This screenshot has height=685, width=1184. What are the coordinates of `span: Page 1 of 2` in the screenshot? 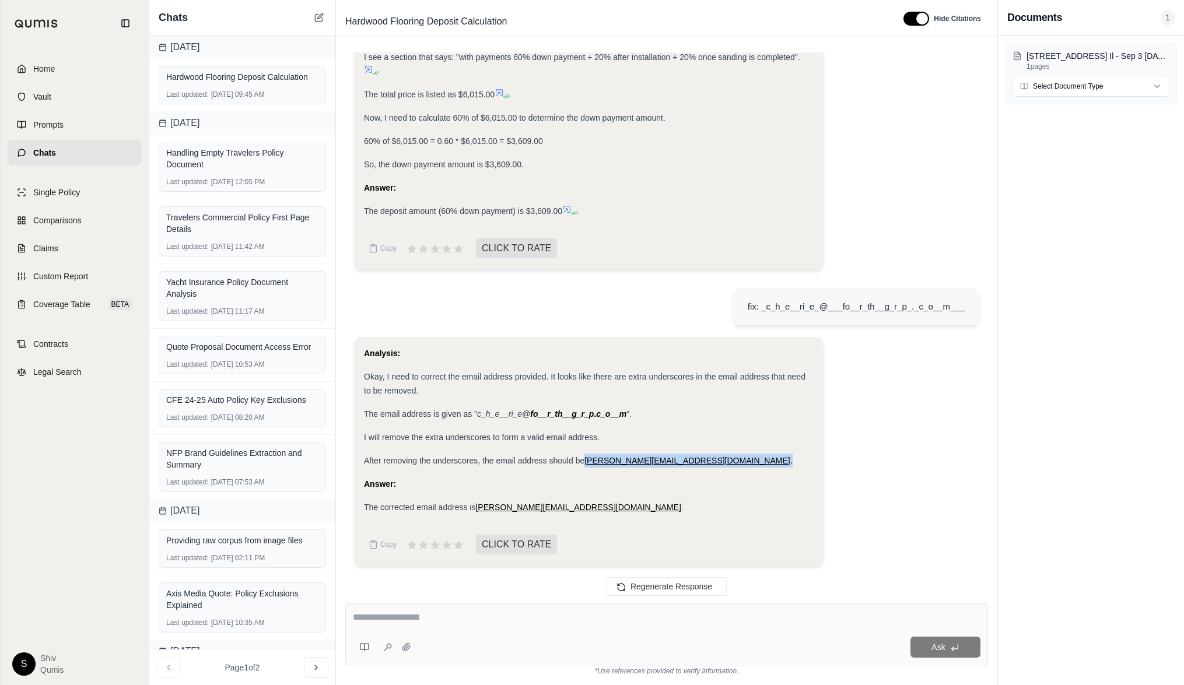 It's located at (243, 668).